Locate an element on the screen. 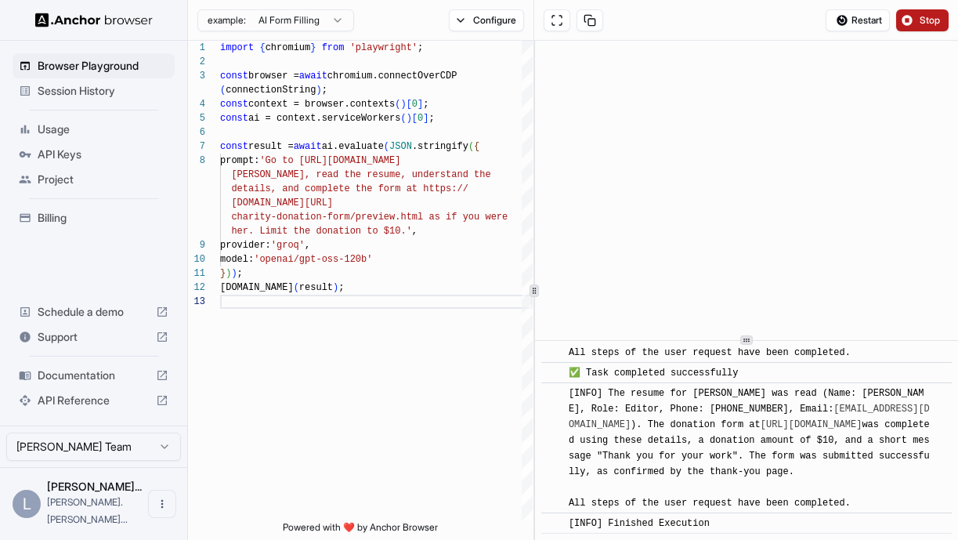 This screenshot has height=540, width=958. span: context = browser.contexts is located at coordinates (321, 104).